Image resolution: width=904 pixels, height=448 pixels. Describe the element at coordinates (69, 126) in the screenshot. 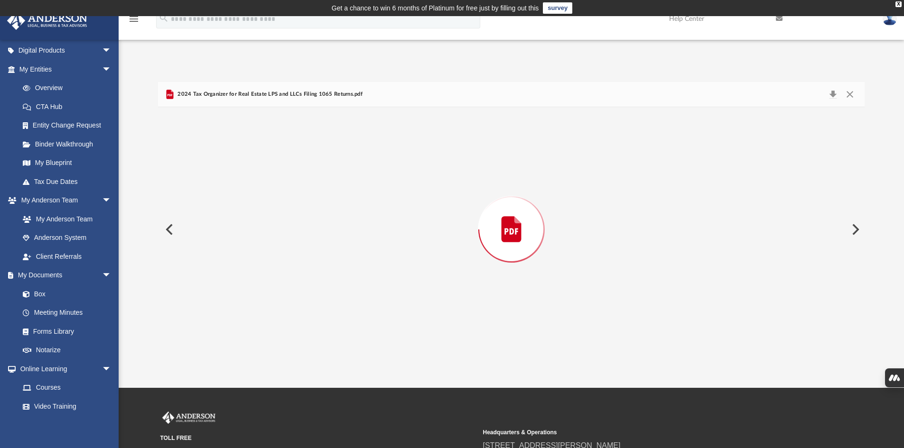

I see `a: Entity Change Request` at that location.